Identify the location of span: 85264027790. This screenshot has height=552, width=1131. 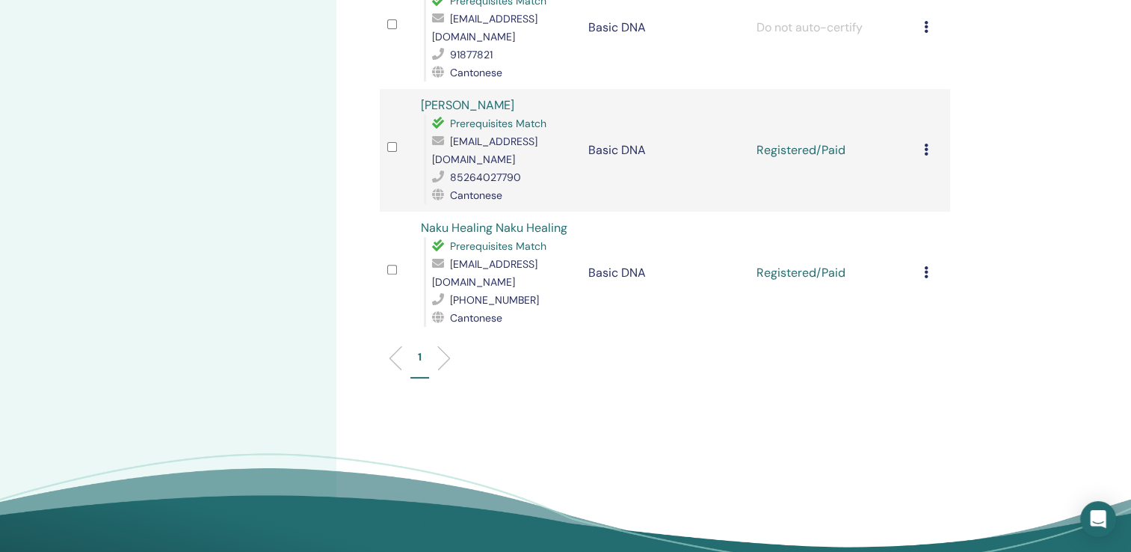
(485, 177).